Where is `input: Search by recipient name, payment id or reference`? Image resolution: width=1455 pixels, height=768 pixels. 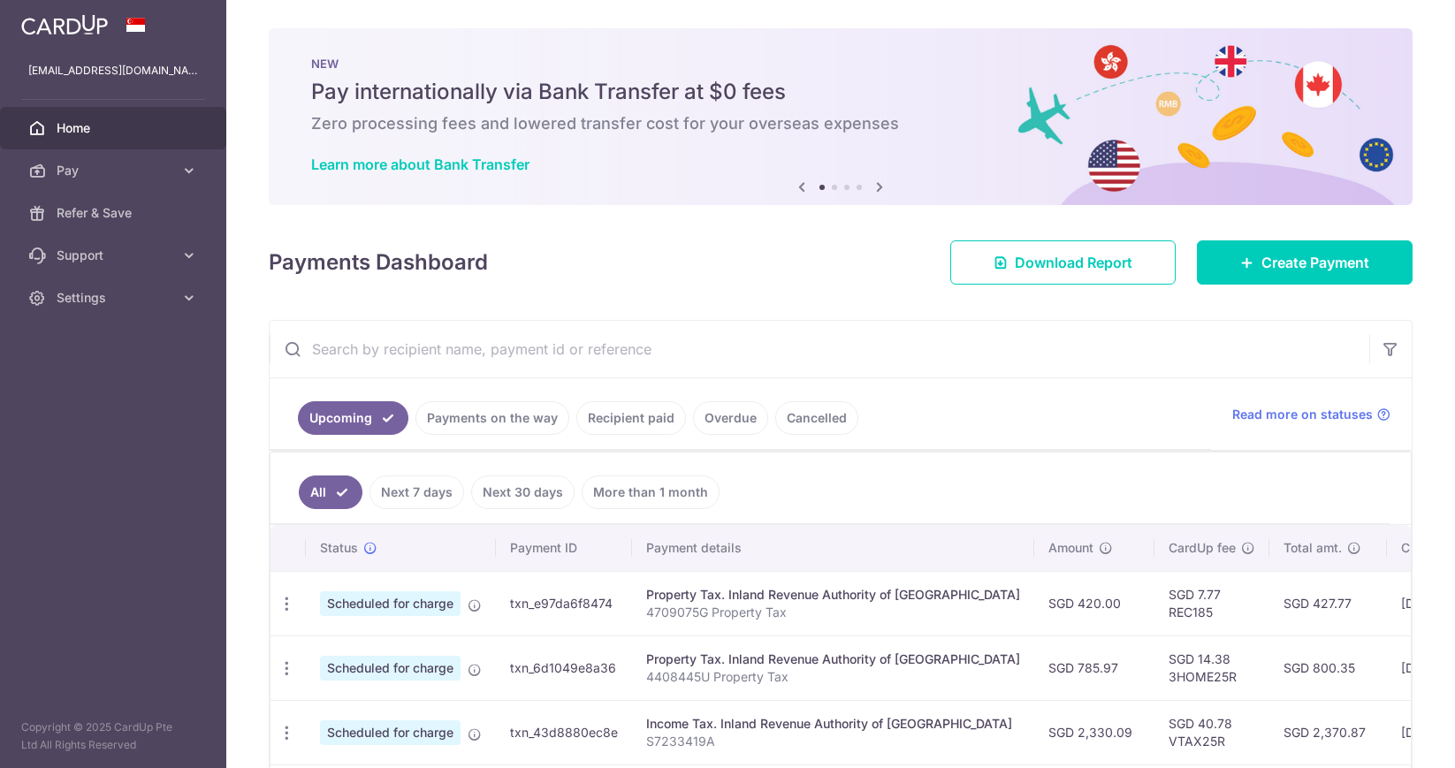 input: Search by recipient name, payment id or reference is located at coordinates (820, 349).